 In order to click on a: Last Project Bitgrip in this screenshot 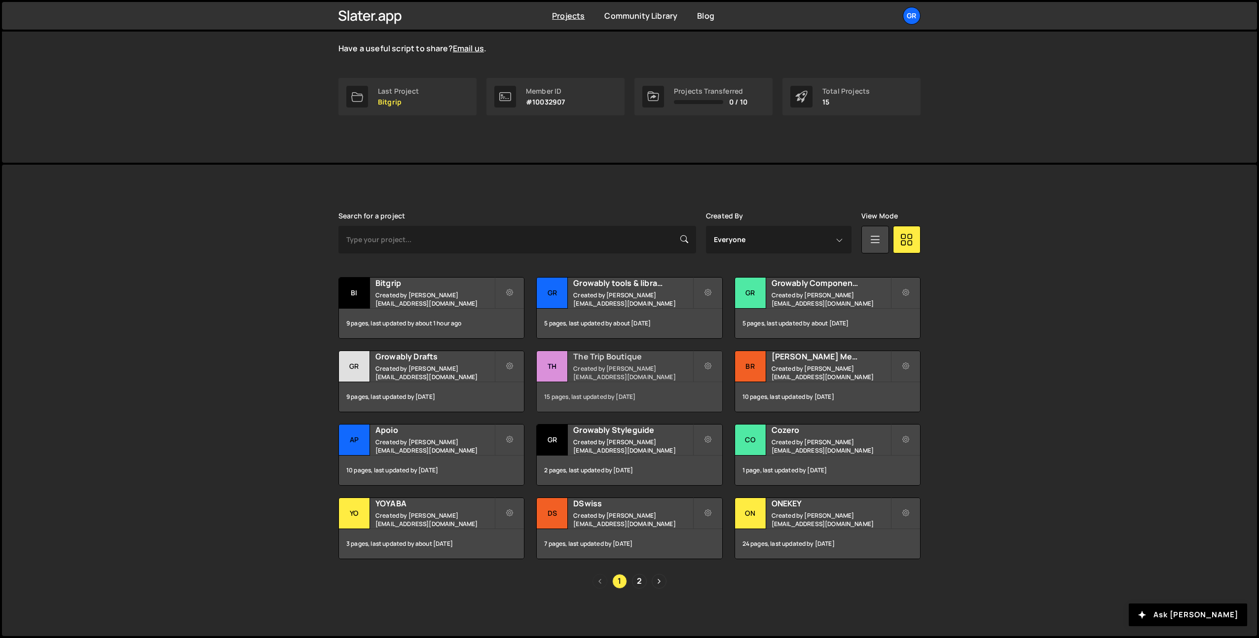, I will do `click(408, 97)`.